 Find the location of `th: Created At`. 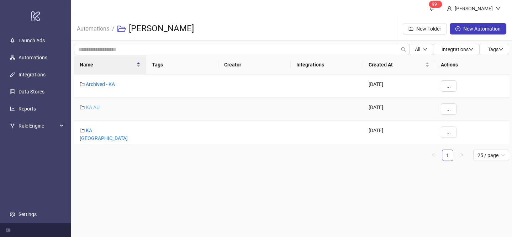

th: Created At is located at coordinates (398, 65).